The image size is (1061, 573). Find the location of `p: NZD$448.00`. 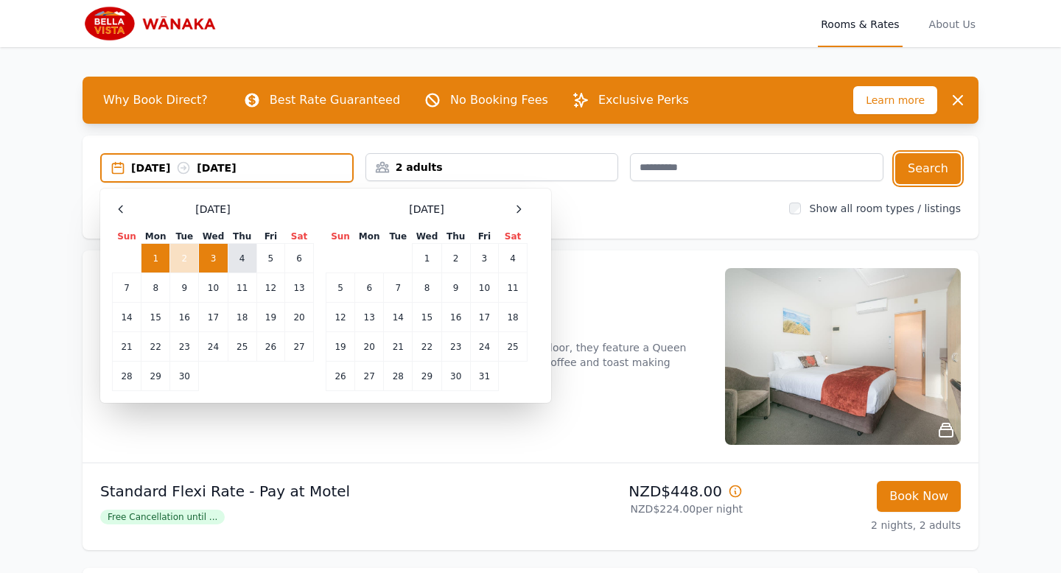

p: NZD$448.00 is located at coordinates (639, 491).